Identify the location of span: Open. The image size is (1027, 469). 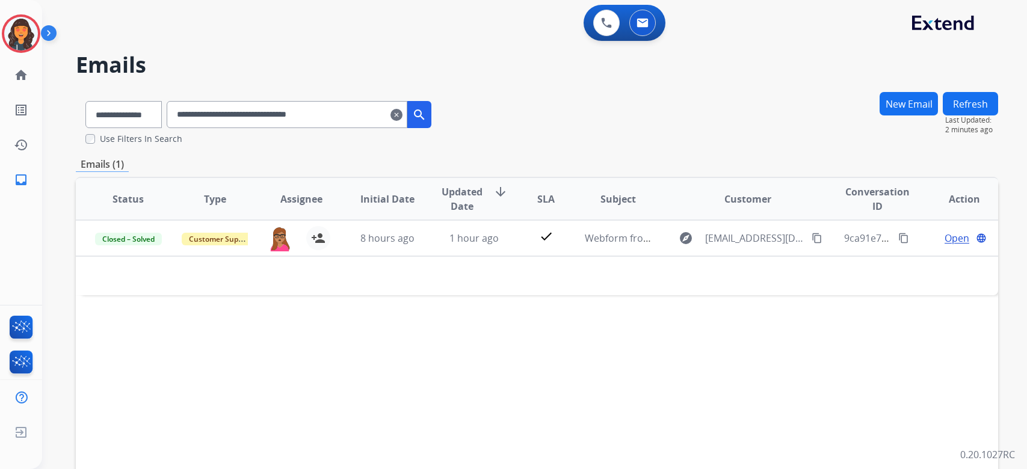
(956, 238).